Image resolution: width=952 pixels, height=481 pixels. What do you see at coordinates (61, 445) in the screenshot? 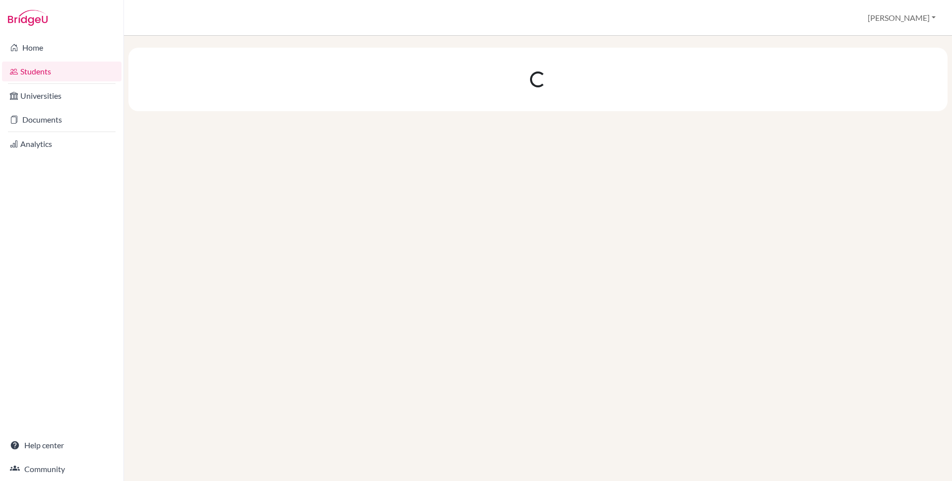
I see `a: Help center` at bounding box center [61, 445].